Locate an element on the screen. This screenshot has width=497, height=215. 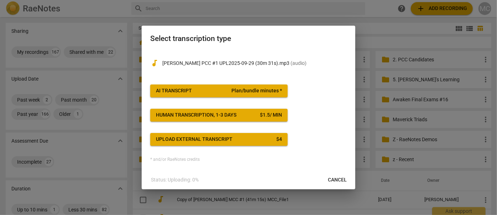
div: $ 4 is located at coordinates (279, 139).